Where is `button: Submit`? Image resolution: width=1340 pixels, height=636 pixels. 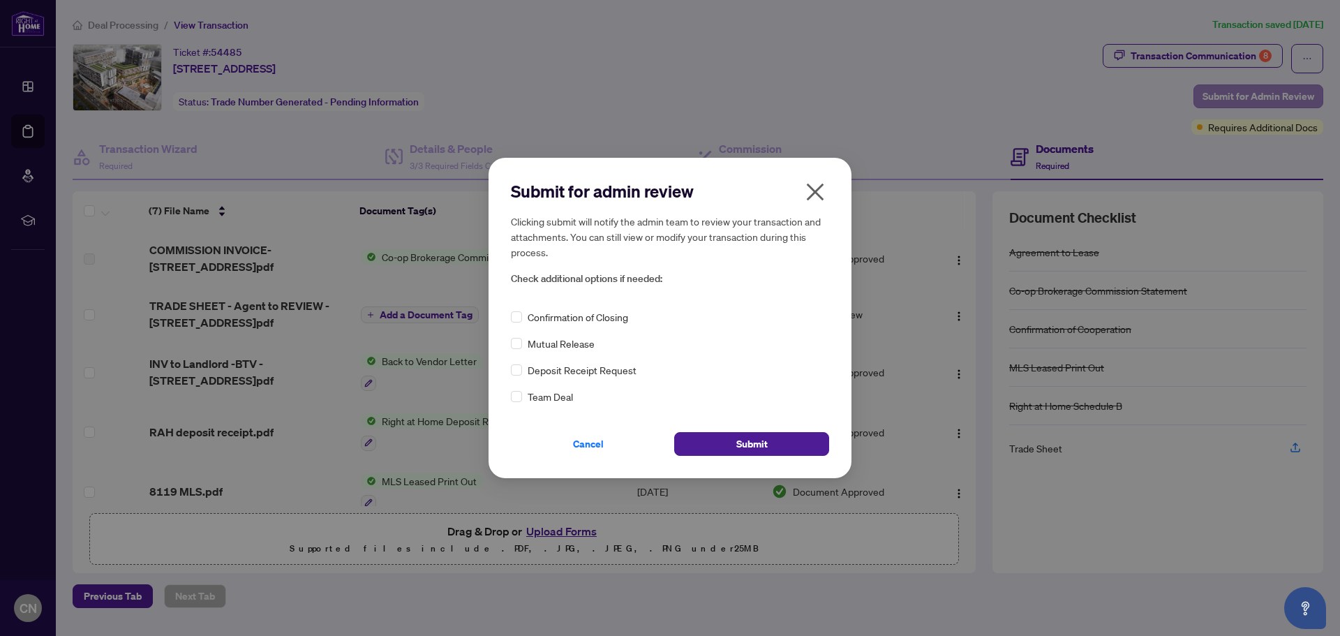 button: Submit is located at coordinates (752, 444).